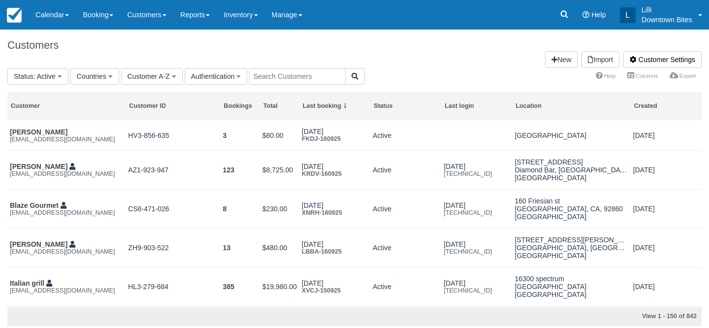  Describe the element at coordinates (335, 209) in the screenshot. I see `td: TodayXNRH-160925` at that location.